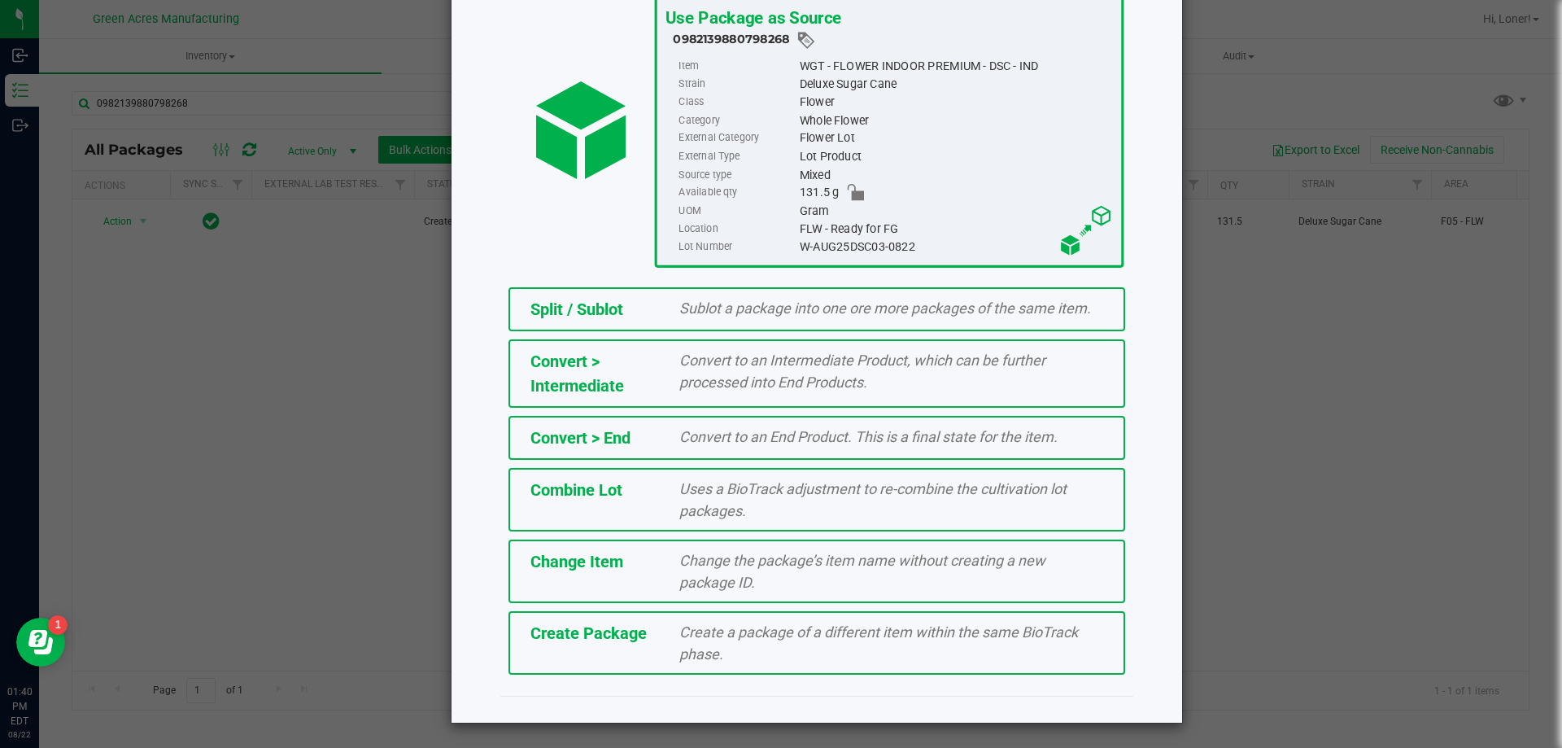 This screenshot has height=748, width=1562. Describe the element at coordinates (577, 561) in the screenshot. I see `span: Change Item` at that location.